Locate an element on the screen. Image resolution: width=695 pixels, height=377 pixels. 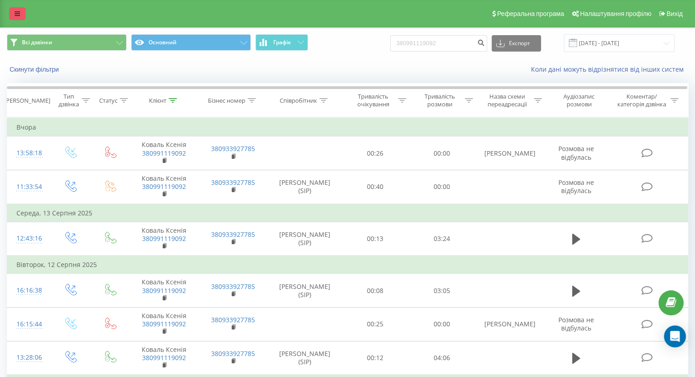
div: 16:16:38 is located at coordinates (28, 290).